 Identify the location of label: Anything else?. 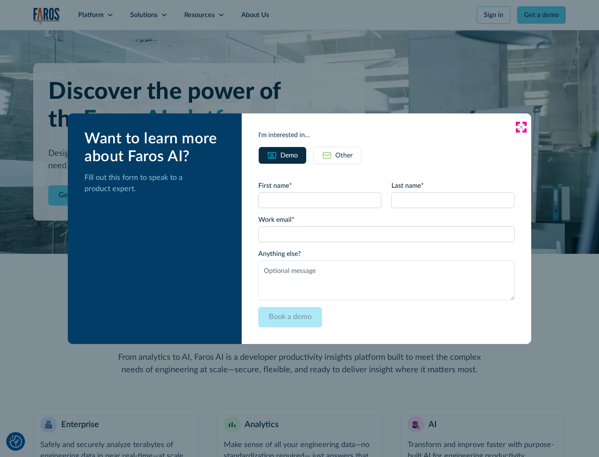
(386, 254).